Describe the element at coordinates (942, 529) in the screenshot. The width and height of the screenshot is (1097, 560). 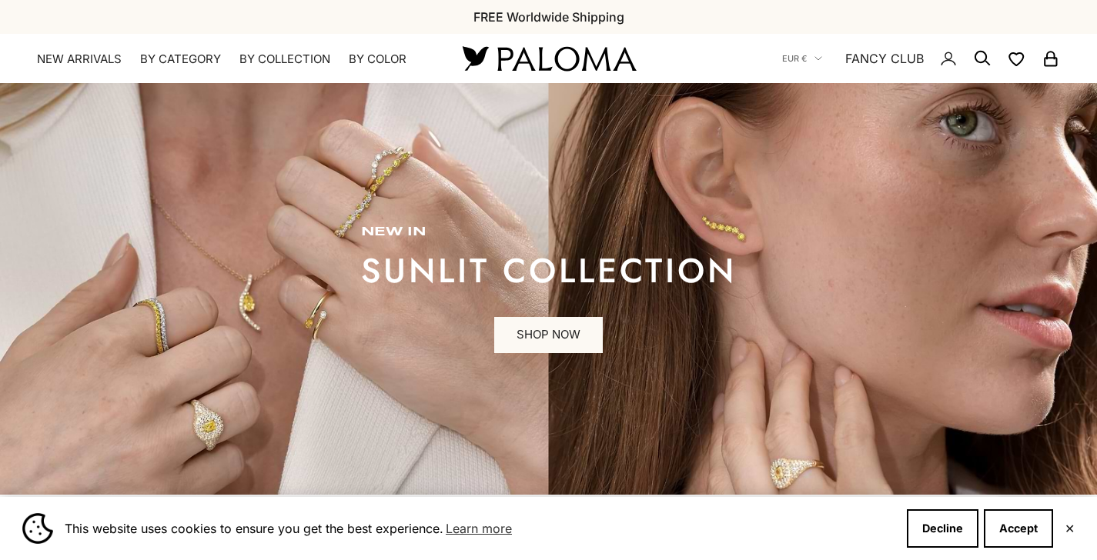
I see `button: Decline` at that location.